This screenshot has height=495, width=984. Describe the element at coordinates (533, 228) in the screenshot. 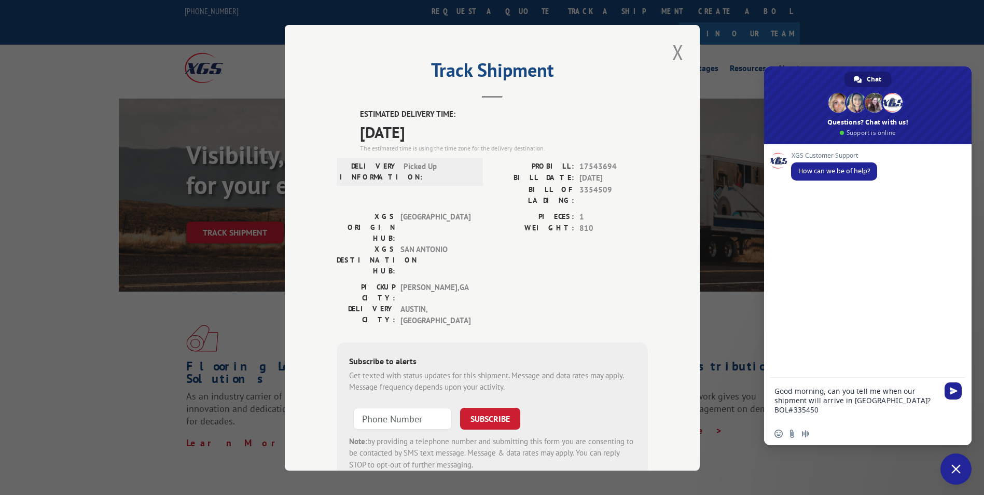

I see `label: WEIGHT:` at that location.